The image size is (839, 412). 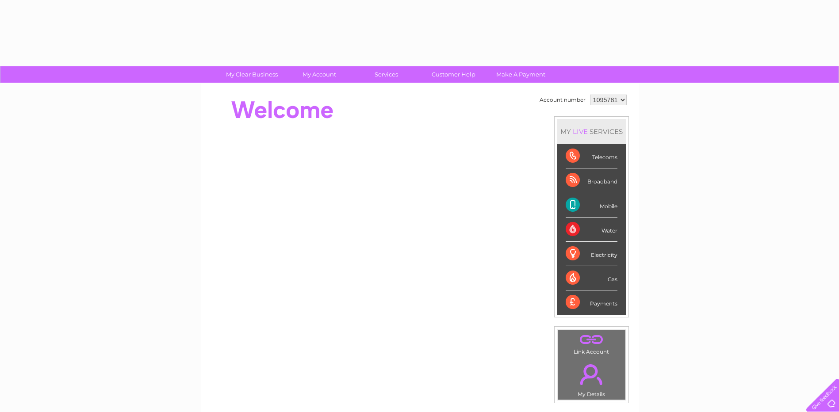 I want to click on div: Water, so click(x=591, y=229).